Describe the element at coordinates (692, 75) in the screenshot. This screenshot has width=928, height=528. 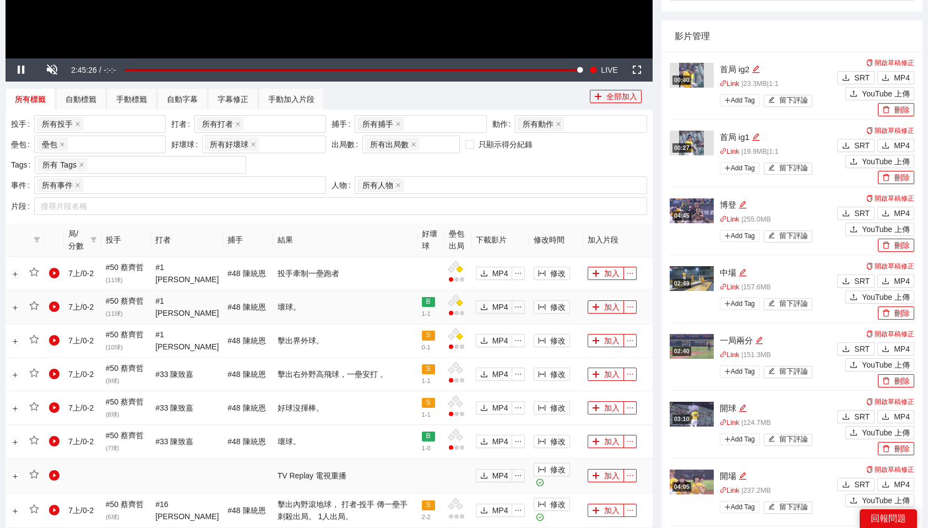
I see `img: e081175a-f27b-467c-a141-3bd34312747d.jpg` at that location.